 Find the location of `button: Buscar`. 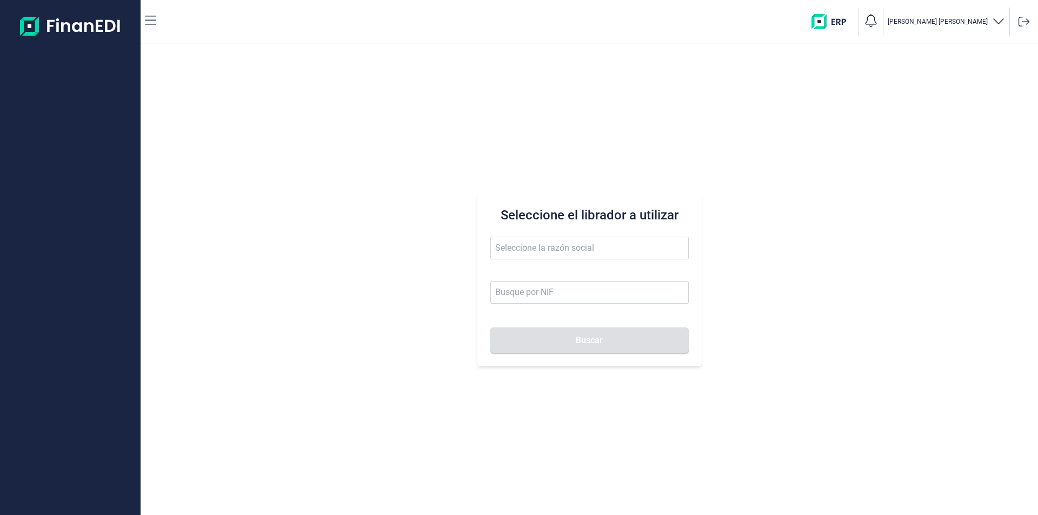

button: Buscar is located at coordinates (589, 341).